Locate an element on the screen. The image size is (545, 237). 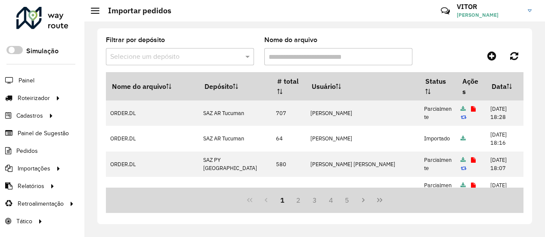
td: 707 is located at coordinates (288, 113).